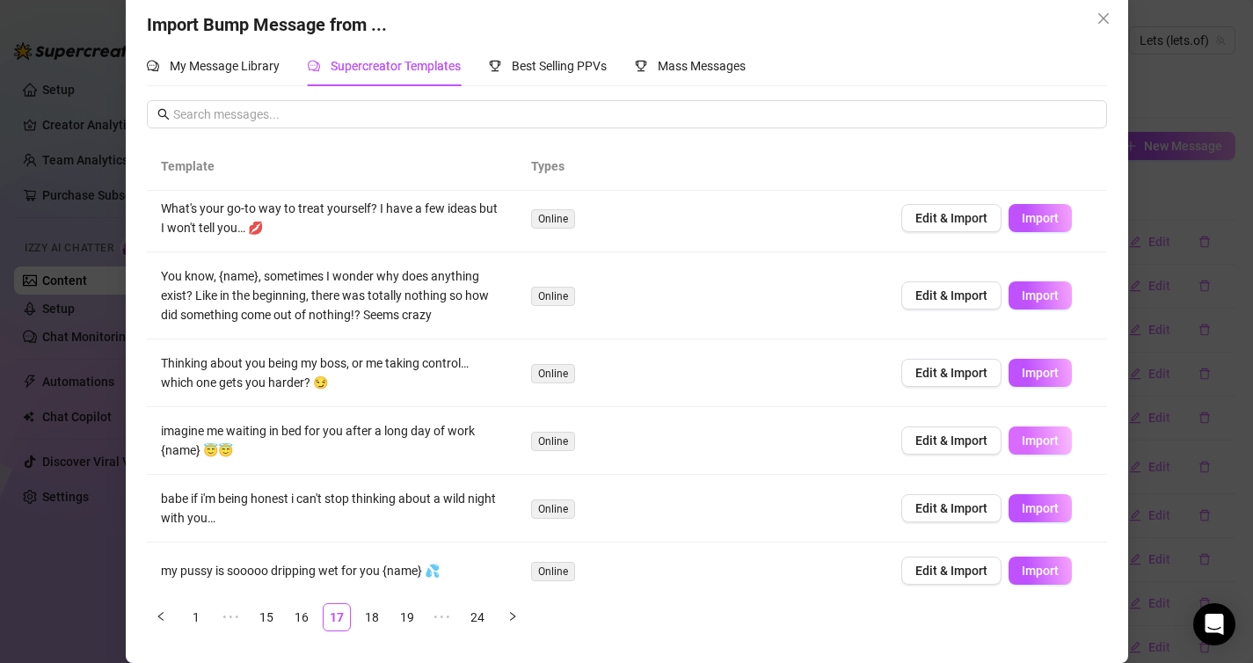 The width and height of the screenshot is (1253, 663). I want to click on button: left, so click(161, 617).